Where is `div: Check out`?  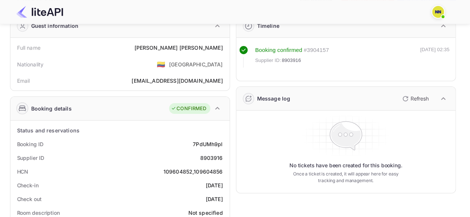
div: Check out is located at coordinates (29, 199).